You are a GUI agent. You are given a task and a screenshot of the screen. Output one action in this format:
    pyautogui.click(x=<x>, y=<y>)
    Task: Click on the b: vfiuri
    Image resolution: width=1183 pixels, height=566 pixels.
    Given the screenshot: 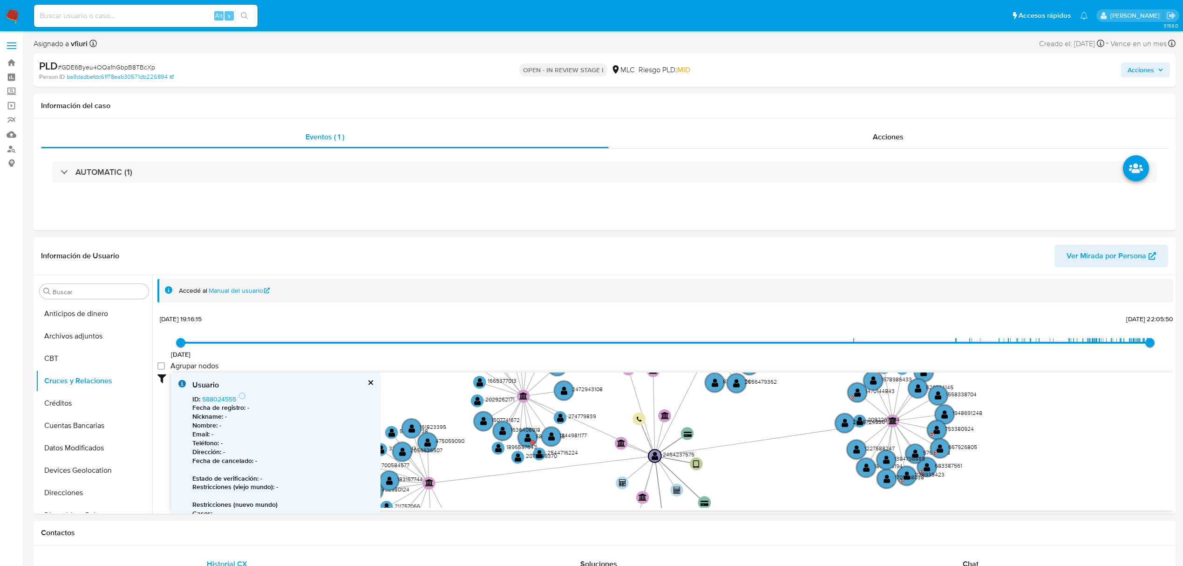 What is the action you would take?
    pyautogui.click(x=78, y=43)
    